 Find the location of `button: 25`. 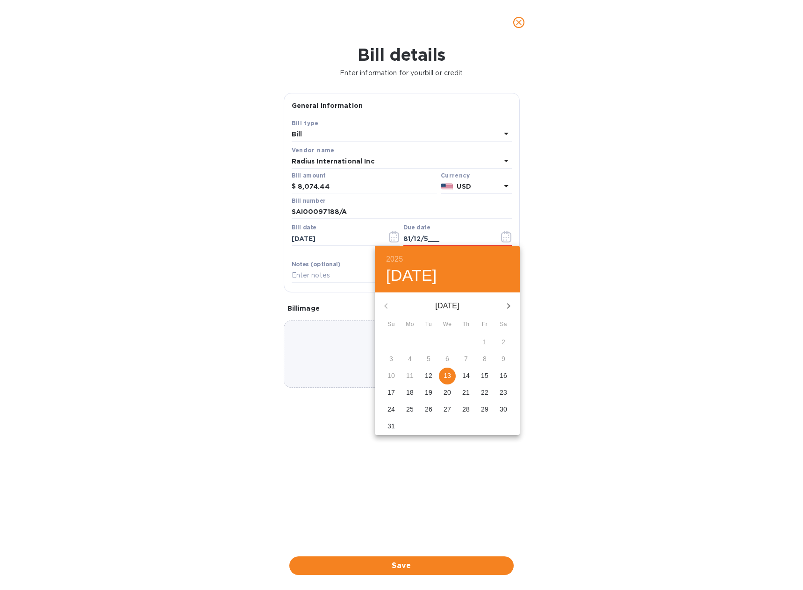

button: 25 is located at coordinates (410, 410).